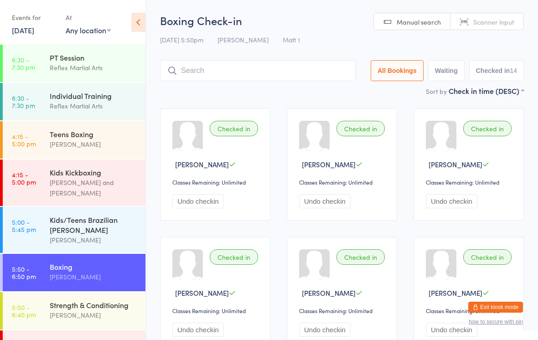 Image resolution: width=538 pixels, height=340 pixels. I want to click on time: 5:00 - 5:45 pm, so click(24, 226).